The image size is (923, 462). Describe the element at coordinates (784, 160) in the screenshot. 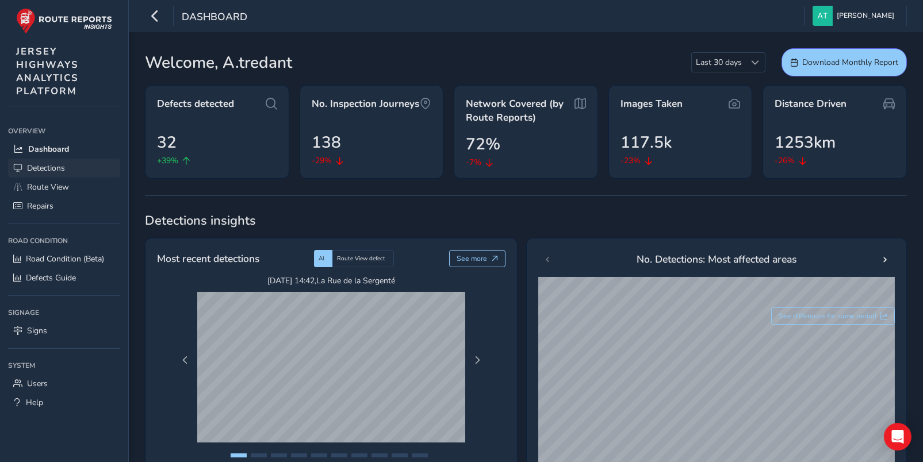

I see `span: -26%` at that location.